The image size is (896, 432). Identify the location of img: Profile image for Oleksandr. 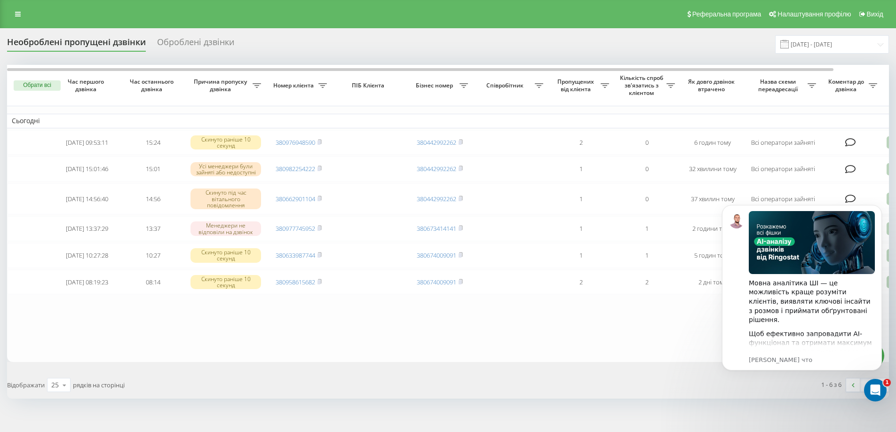
(29, 30).